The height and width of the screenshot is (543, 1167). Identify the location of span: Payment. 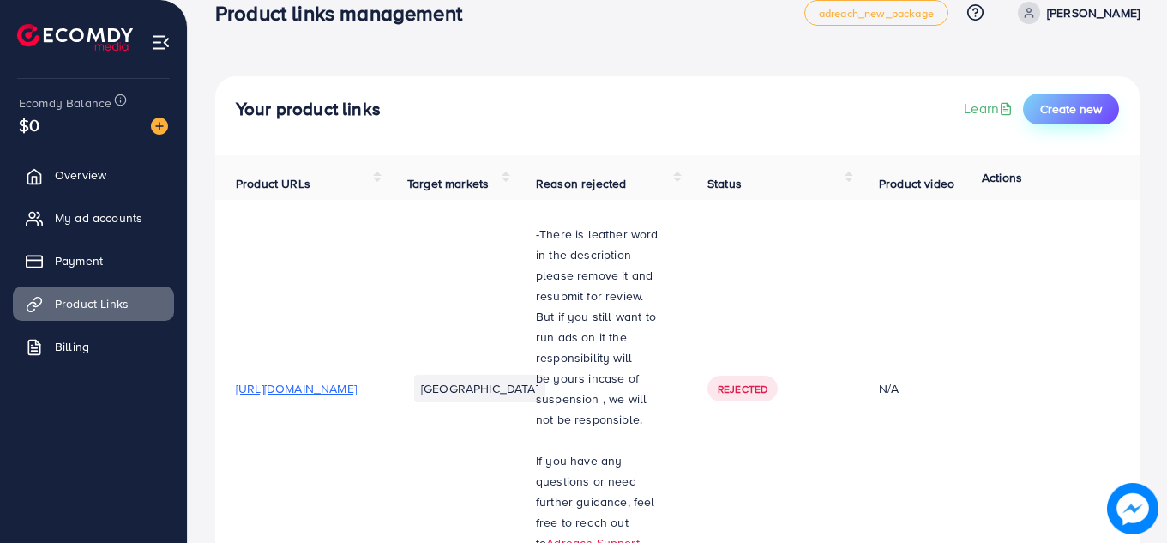
(79, 261).